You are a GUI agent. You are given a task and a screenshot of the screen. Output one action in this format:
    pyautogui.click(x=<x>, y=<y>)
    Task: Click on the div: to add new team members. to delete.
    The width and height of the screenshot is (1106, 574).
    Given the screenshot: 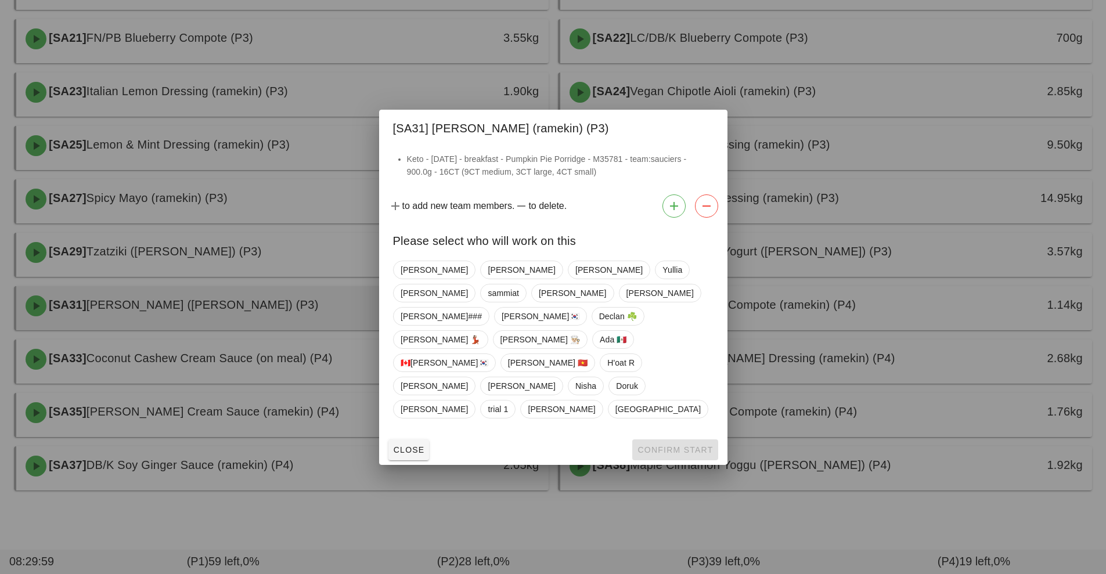 What is the action you would take?
    pyautogui.click(x=553, y=206)
    